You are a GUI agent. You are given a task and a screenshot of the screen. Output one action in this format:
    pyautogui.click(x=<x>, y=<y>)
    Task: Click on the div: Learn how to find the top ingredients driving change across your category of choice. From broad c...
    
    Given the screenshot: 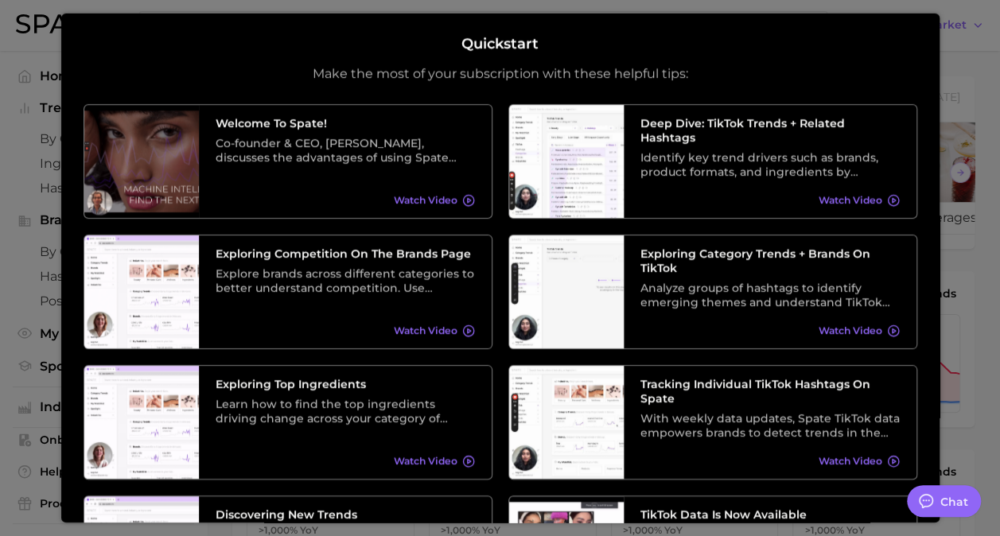 What is the action you would take?
    pyautogui.click(x=345, y=410)
    